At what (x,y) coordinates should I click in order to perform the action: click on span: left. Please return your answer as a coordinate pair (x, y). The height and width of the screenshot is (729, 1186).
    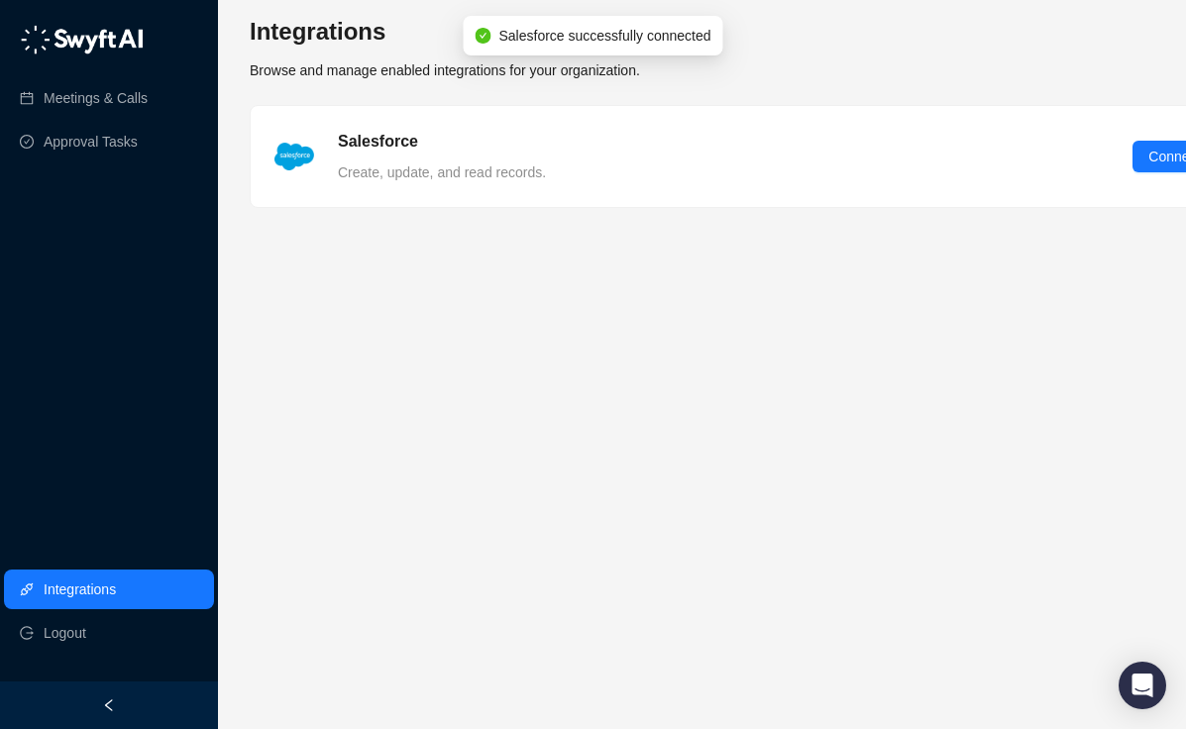
    Looking at the image, I should click on (109, 705).